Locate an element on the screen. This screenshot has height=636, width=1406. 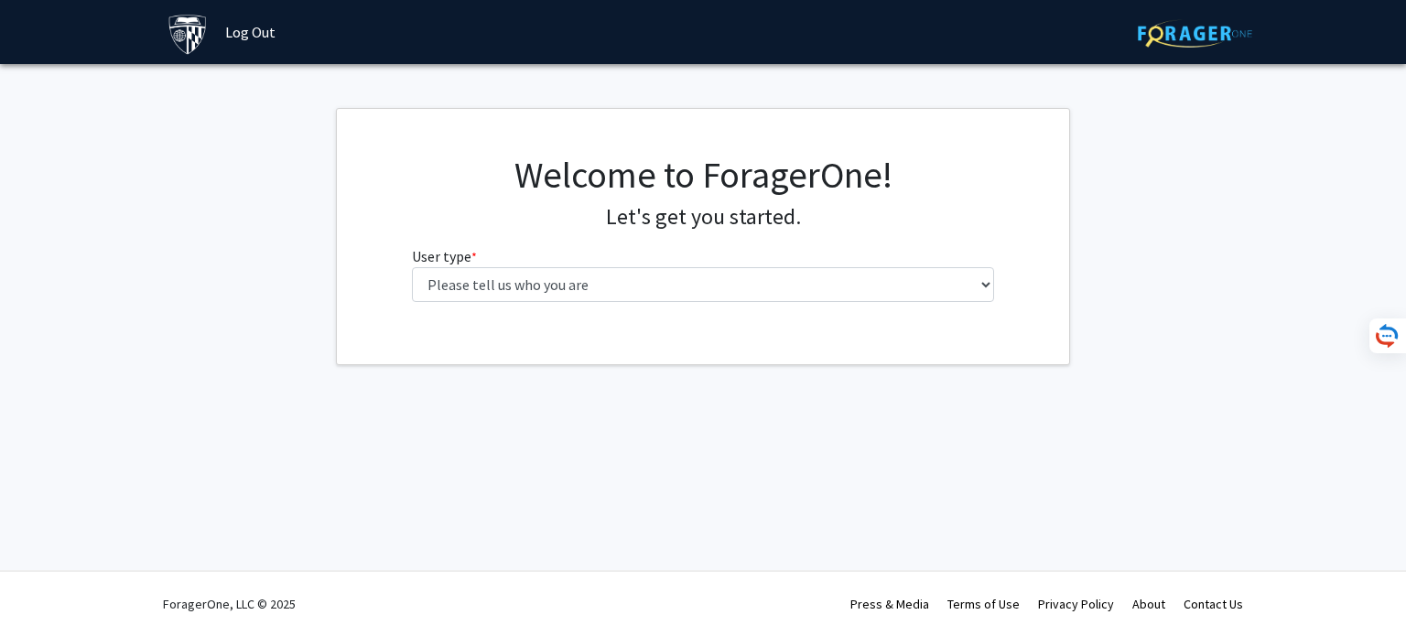
h4: Let's get you started. is located at coordinates (703, 217).